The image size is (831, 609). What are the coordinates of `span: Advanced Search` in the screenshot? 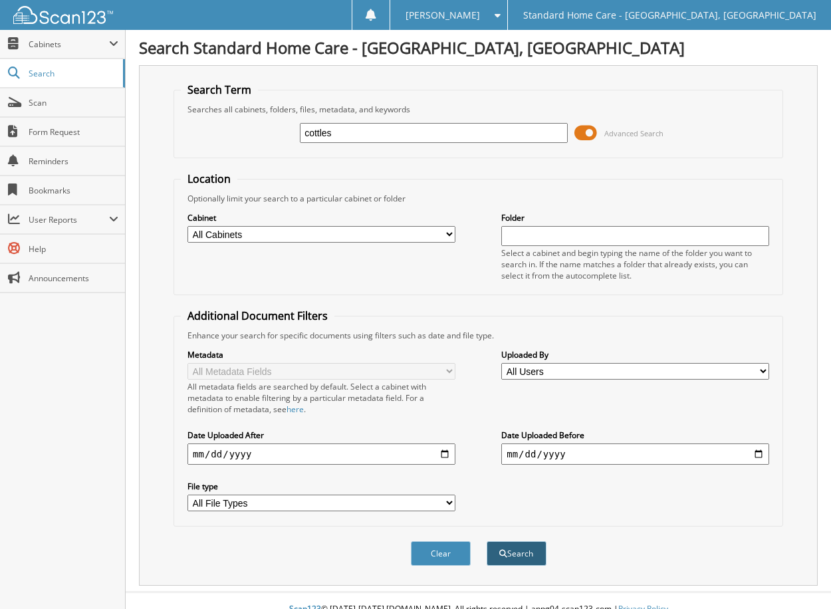 It's located at (634, 133).